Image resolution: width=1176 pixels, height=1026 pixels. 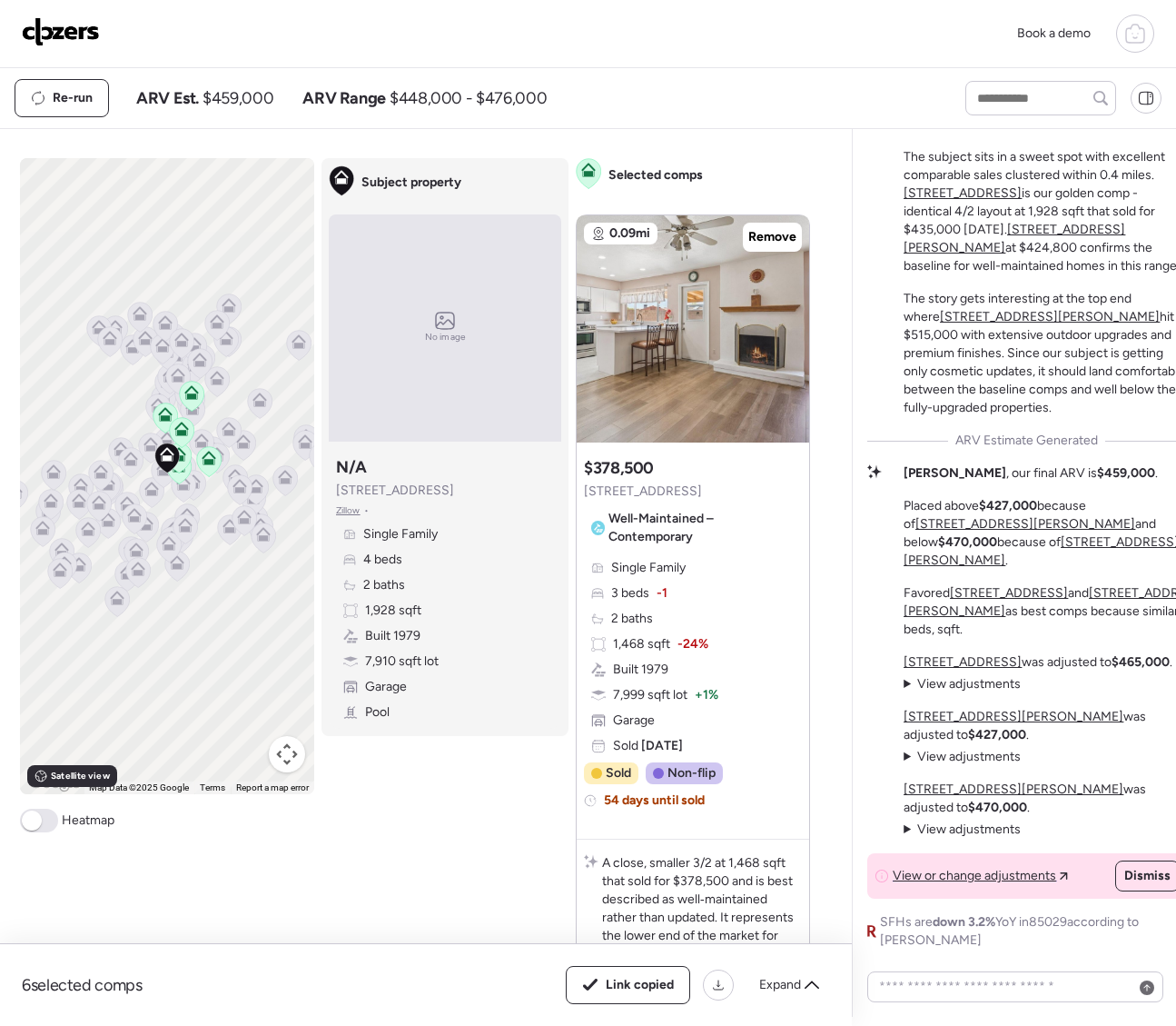 What do you see at coordinates (964, 921) in the screenshot?
I see `span: down 3.2%` at bounding box center [964, 921].